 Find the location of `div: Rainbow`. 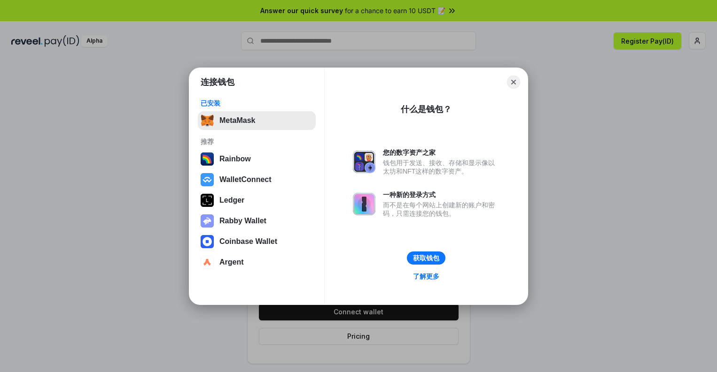

div: Rainbow is located at coordinates (235, 159).